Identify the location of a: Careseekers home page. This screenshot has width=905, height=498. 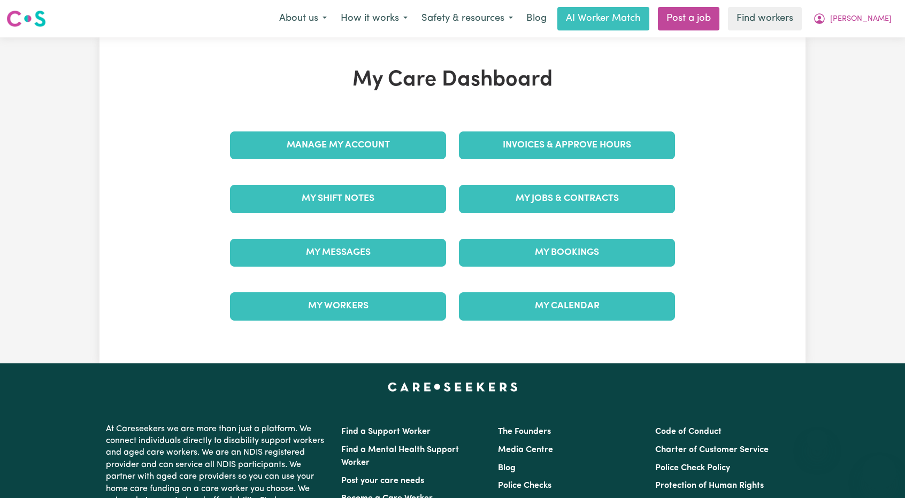
(452, 387).